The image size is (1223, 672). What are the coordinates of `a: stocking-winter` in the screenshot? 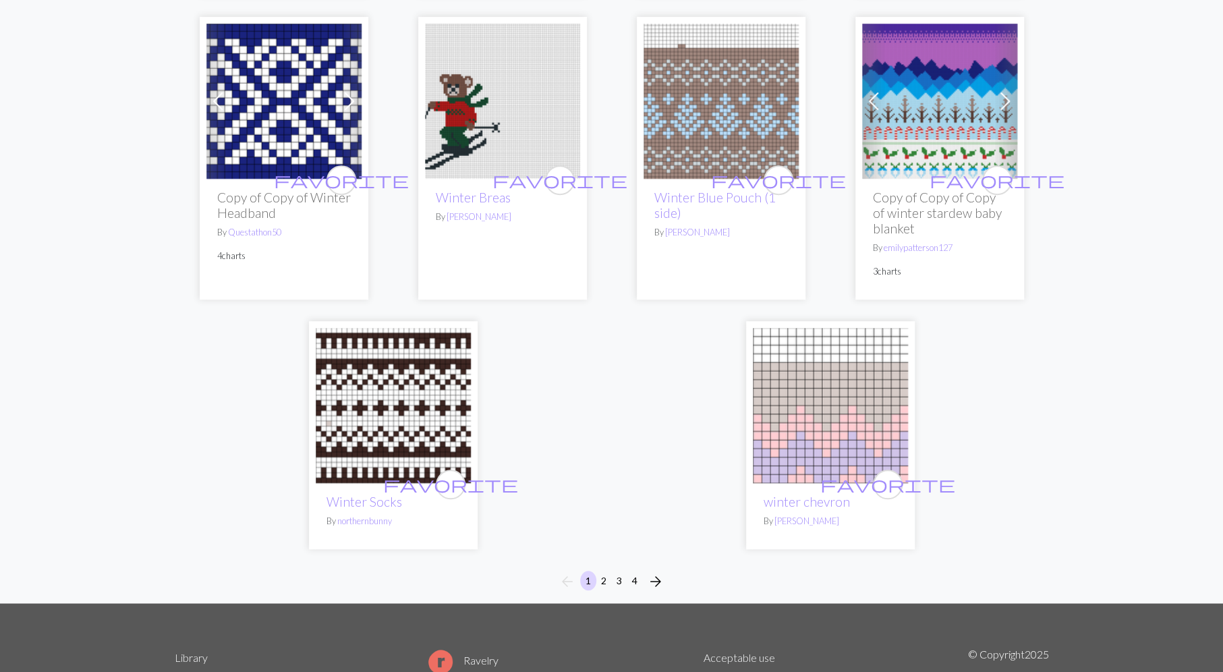 It's located at (940, 99).